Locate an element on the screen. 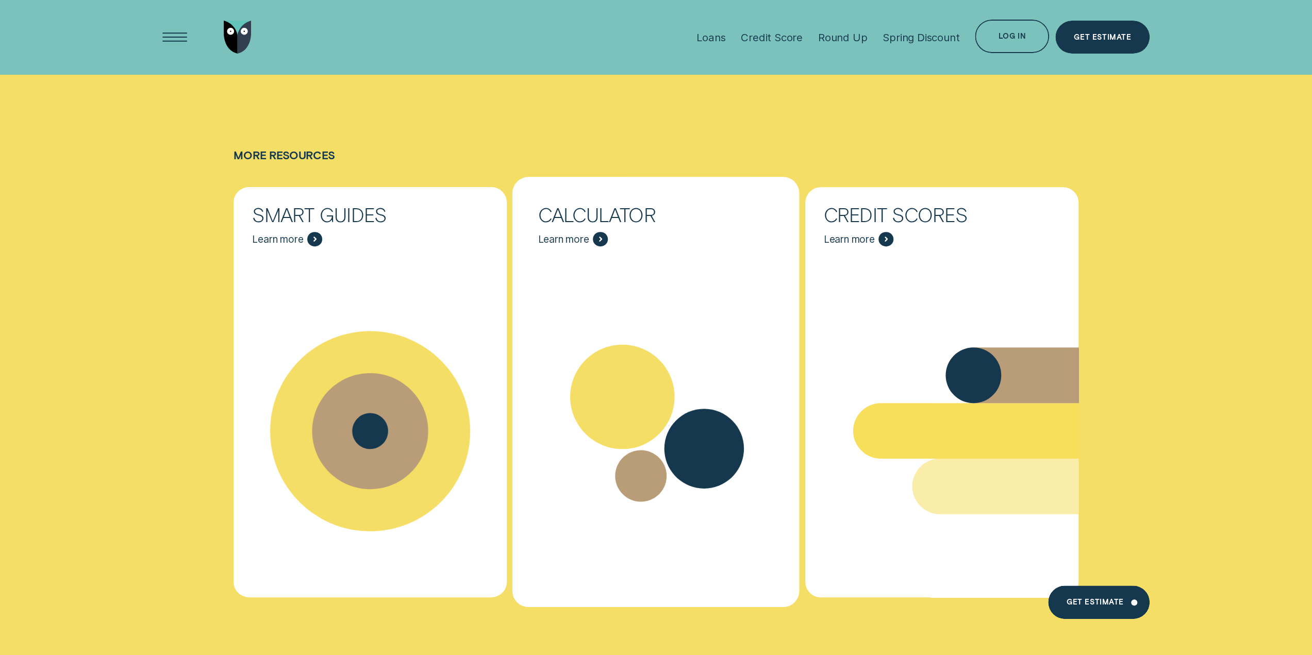 The height and width of the screenshot is (655, 1312). a: Calculator - Learn more is located at coordinates (656, 392).